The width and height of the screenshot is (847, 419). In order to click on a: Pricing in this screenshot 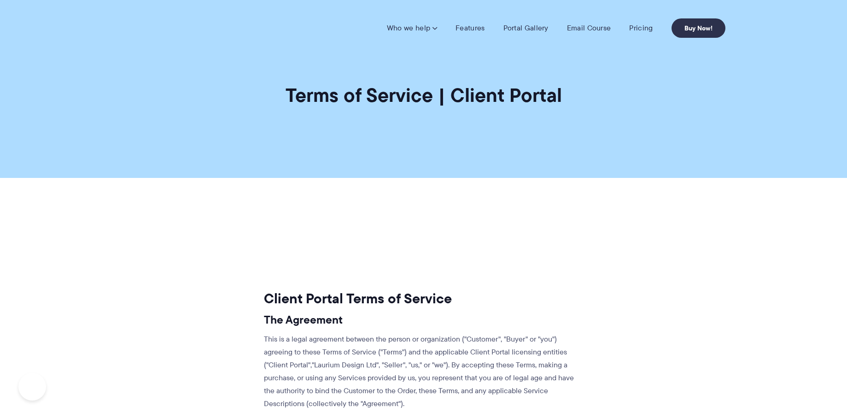, I will do `click(640, 28)`.